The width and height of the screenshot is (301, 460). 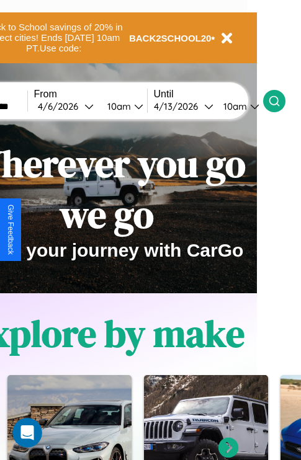 What do you see at coordinates (170, 38) in the screenshot?
I see `b: BACK2SCHOOL20` at bounding box center [170, 38].